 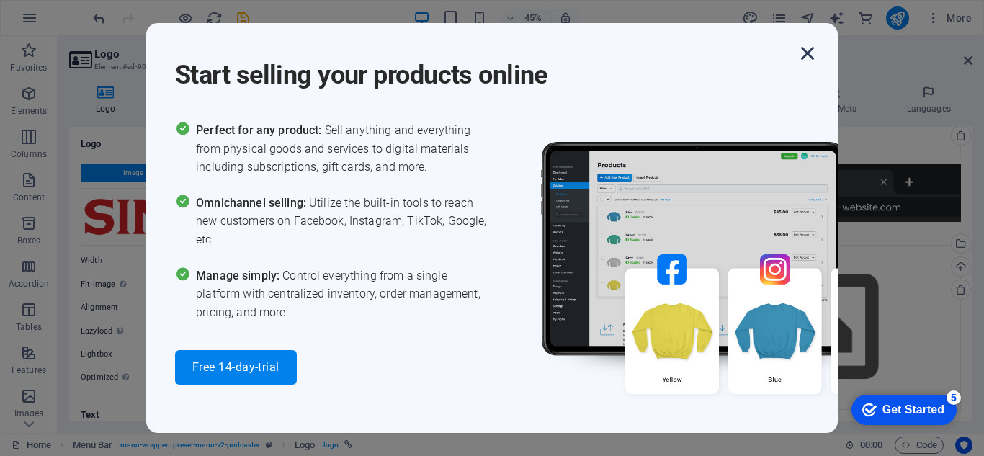 I want to click on div: Get Started 5 items remaining, 0% complete, so click(x=64, y=22).